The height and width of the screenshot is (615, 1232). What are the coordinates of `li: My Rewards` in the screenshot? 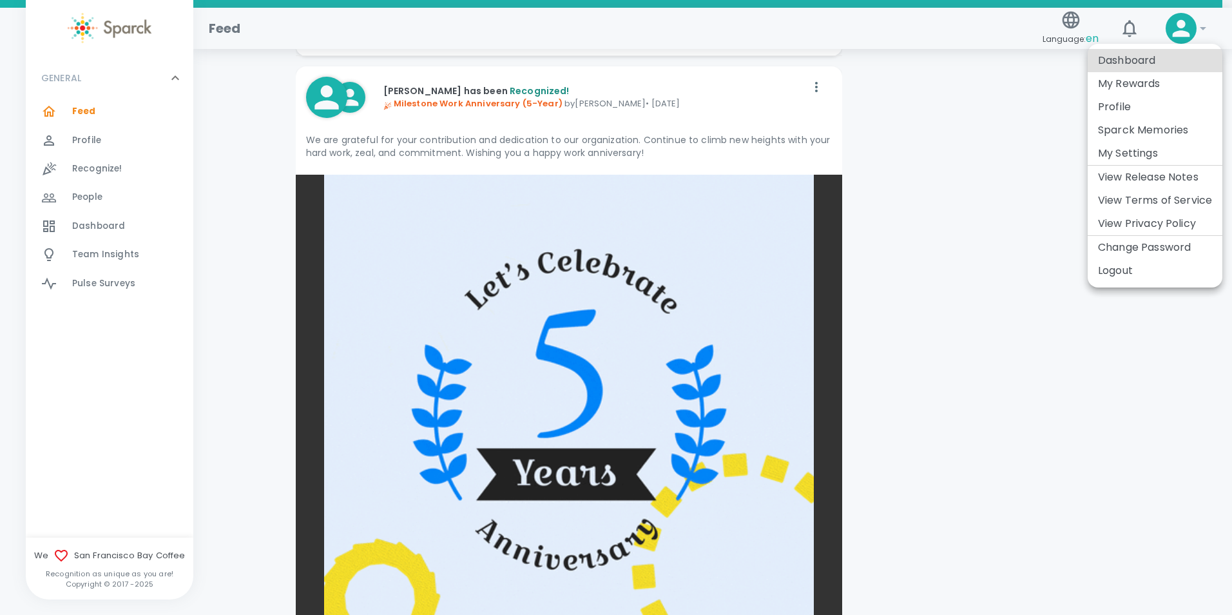 It's located at (1154, 84).